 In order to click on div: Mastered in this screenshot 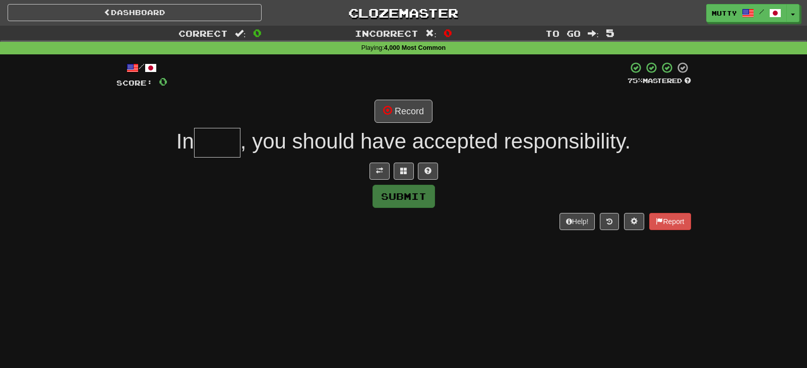, I will do `click(659, 81)`.